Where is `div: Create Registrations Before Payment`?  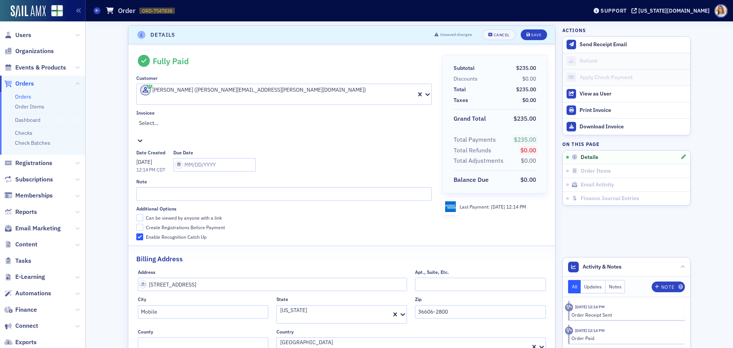
div: Create Registrations Before Payment is located at coordinates (185, 227).